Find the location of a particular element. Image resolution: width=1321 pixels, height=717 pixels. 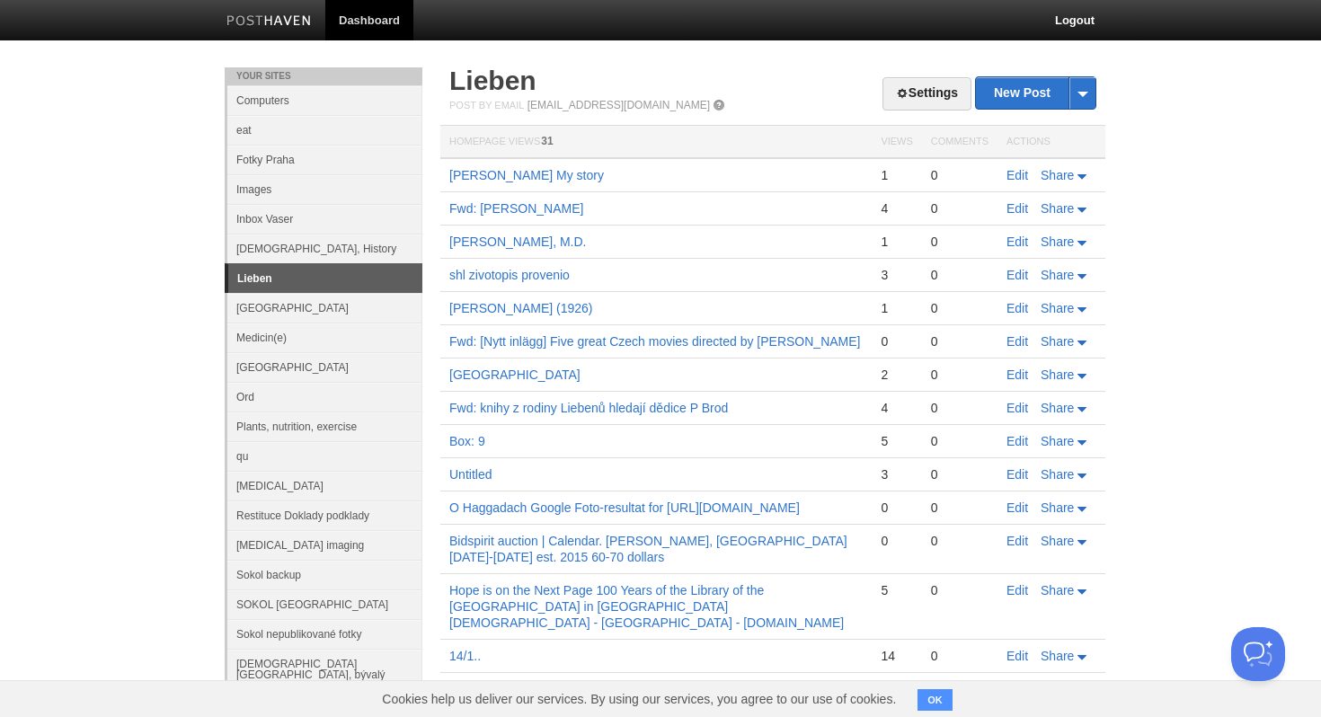

span: 31 is located at coordinates (547, 141).